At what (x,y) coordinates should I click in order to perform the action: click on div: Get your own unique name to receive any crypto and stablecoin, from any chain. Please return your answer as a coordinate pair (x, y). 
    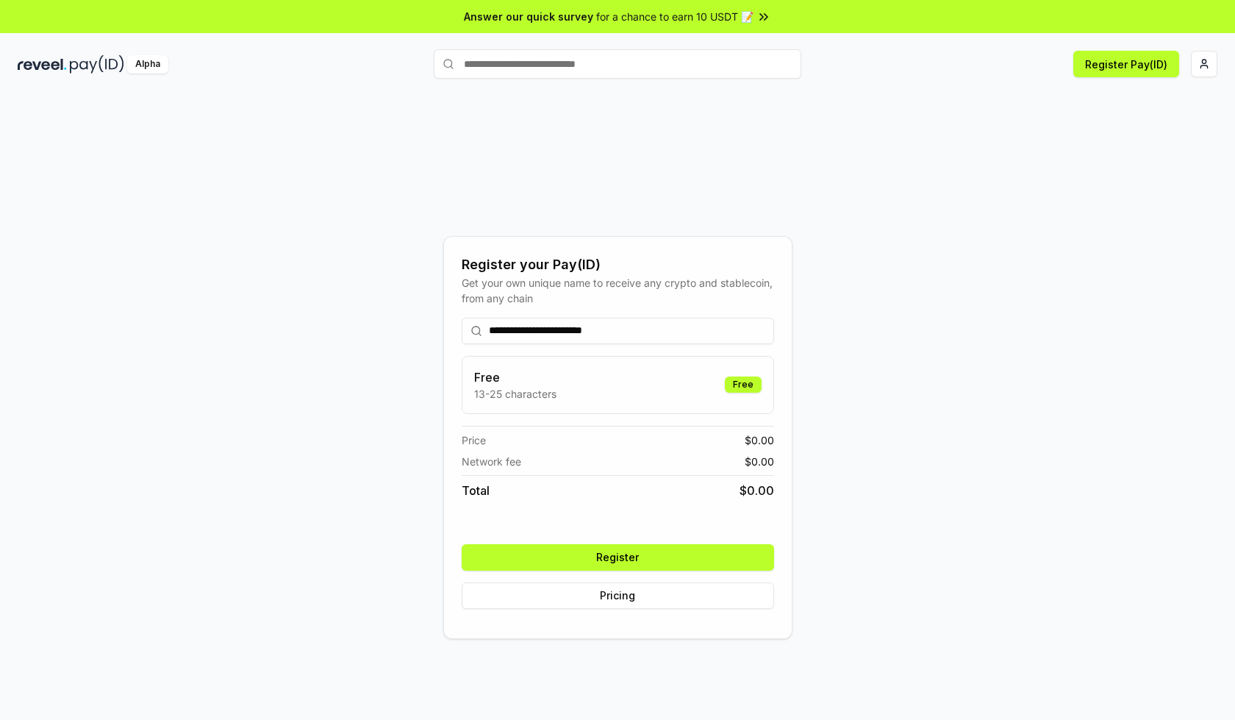
    Looking at the image, I should click on (618, 290).